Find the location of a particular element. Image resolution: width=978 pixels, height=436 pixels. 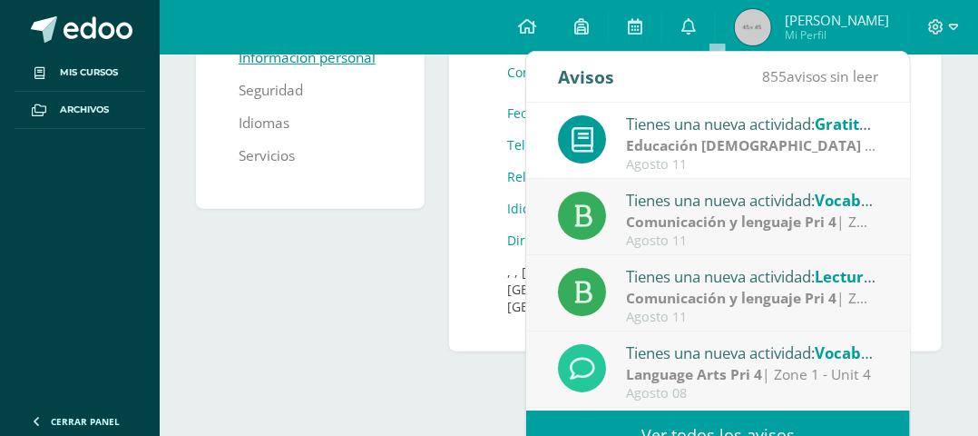

span: Archivos is located at coordinates (84, 110).